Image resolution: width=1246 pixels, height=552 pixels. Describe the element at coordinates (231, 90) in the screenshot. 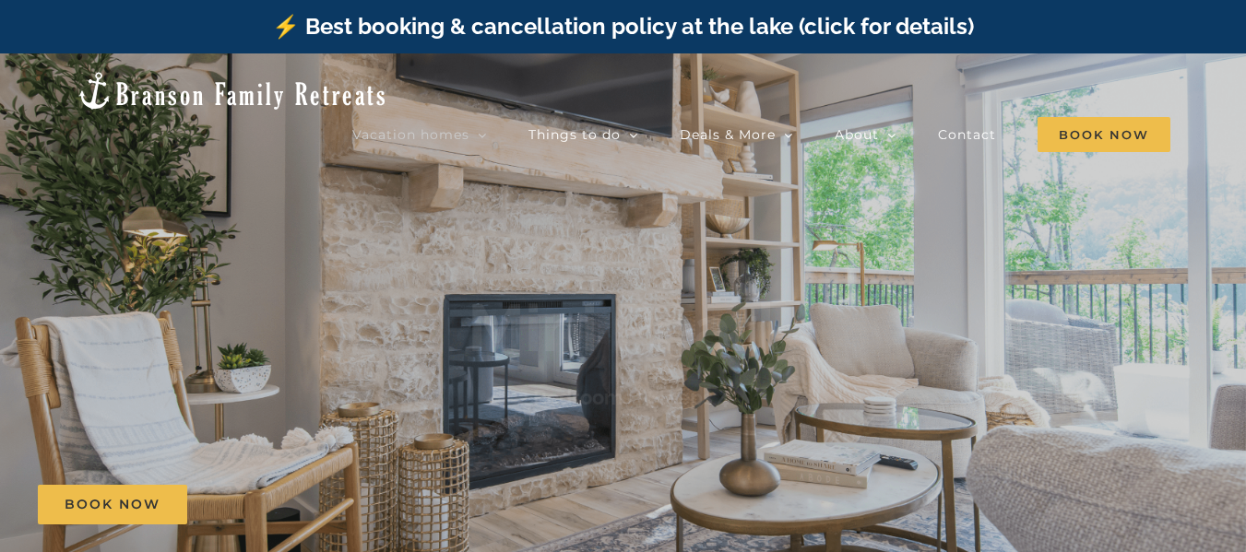

I see `img: Branson Family Retreats Logo` at that location.